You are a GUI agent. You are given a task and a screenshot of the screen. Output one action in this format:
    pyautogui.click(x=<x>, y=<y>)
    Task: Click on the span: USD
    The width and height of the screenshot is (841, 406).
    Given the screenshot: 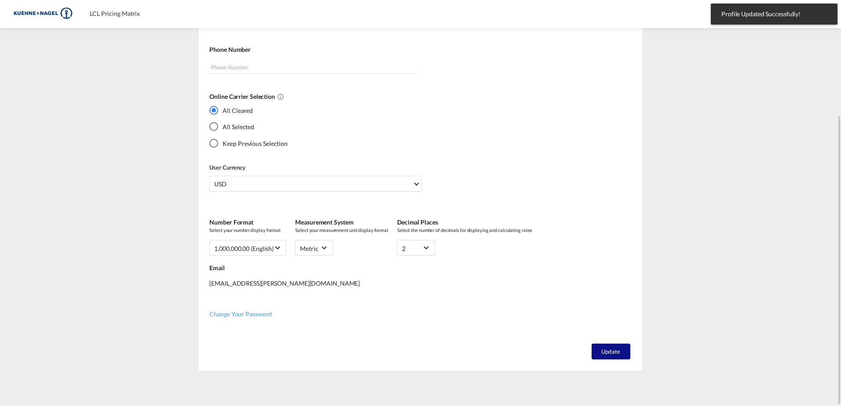 What is the action you would take?
    pyautogui.click(x=313, y=184)
    